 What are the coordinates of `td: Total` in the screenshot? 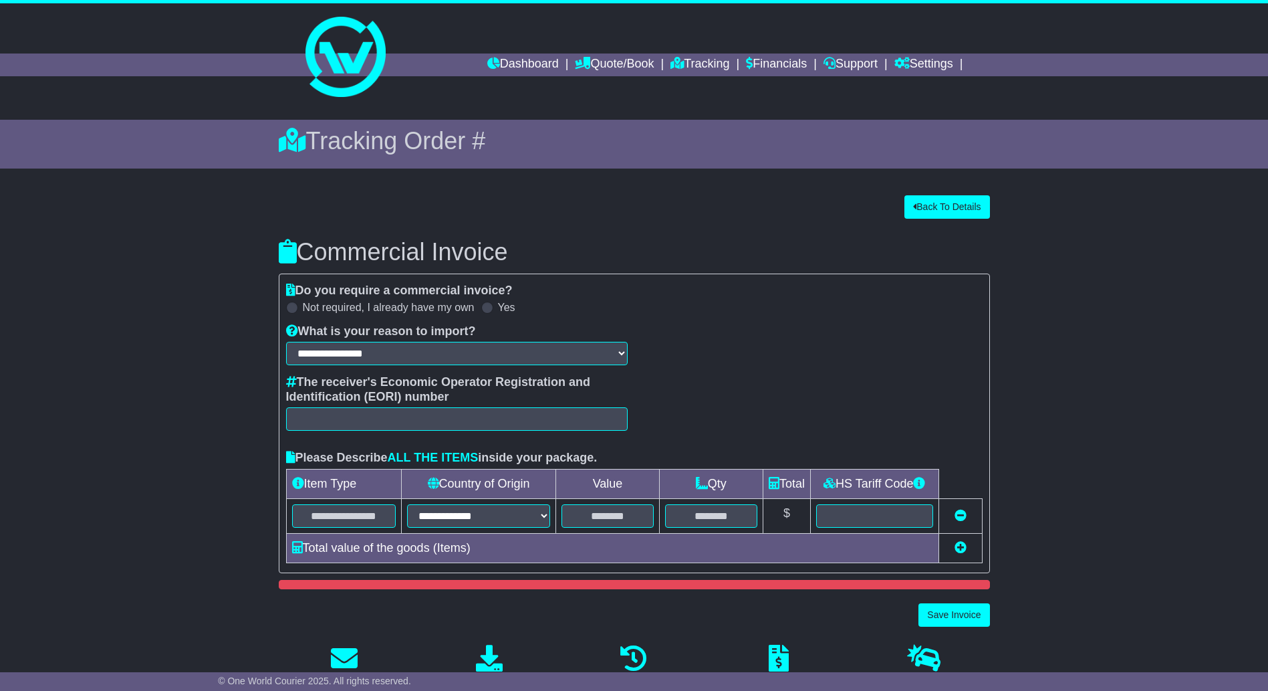 It's located at (786, 483).